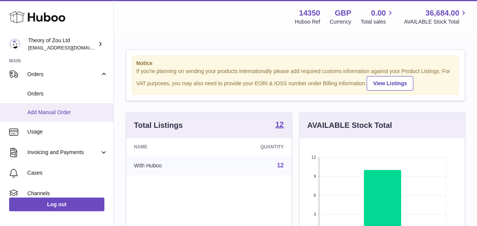 This screenshot has height=226, width=477. Describe the element at coordinates (68, 131) in the screenshot. I see `span: Usage` at that location.